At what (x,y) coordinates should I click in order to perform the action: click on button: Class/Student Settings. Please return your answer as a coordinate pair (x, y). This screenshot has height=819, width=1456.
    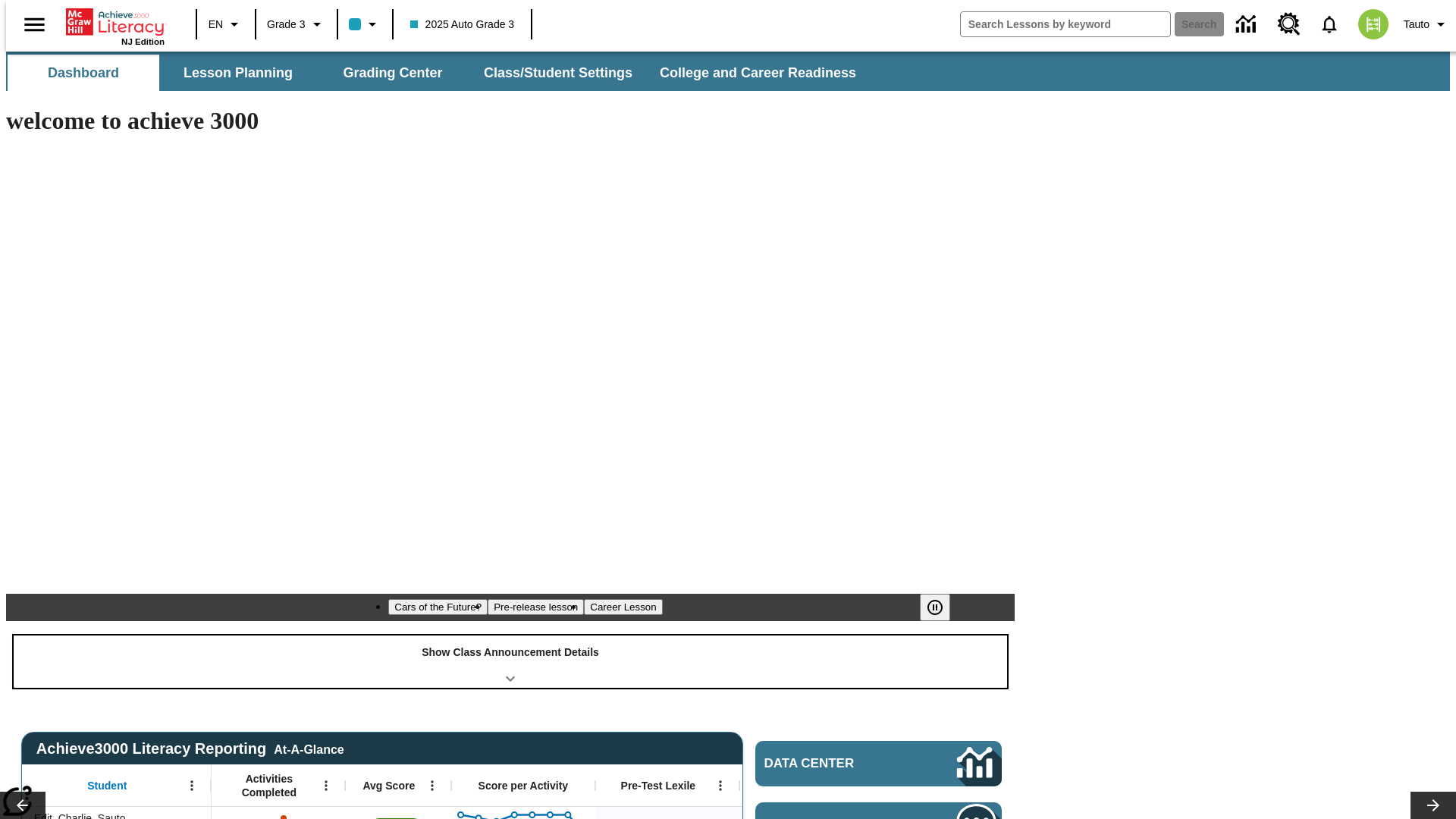
    Looking at the image, I should click on (558, 73).